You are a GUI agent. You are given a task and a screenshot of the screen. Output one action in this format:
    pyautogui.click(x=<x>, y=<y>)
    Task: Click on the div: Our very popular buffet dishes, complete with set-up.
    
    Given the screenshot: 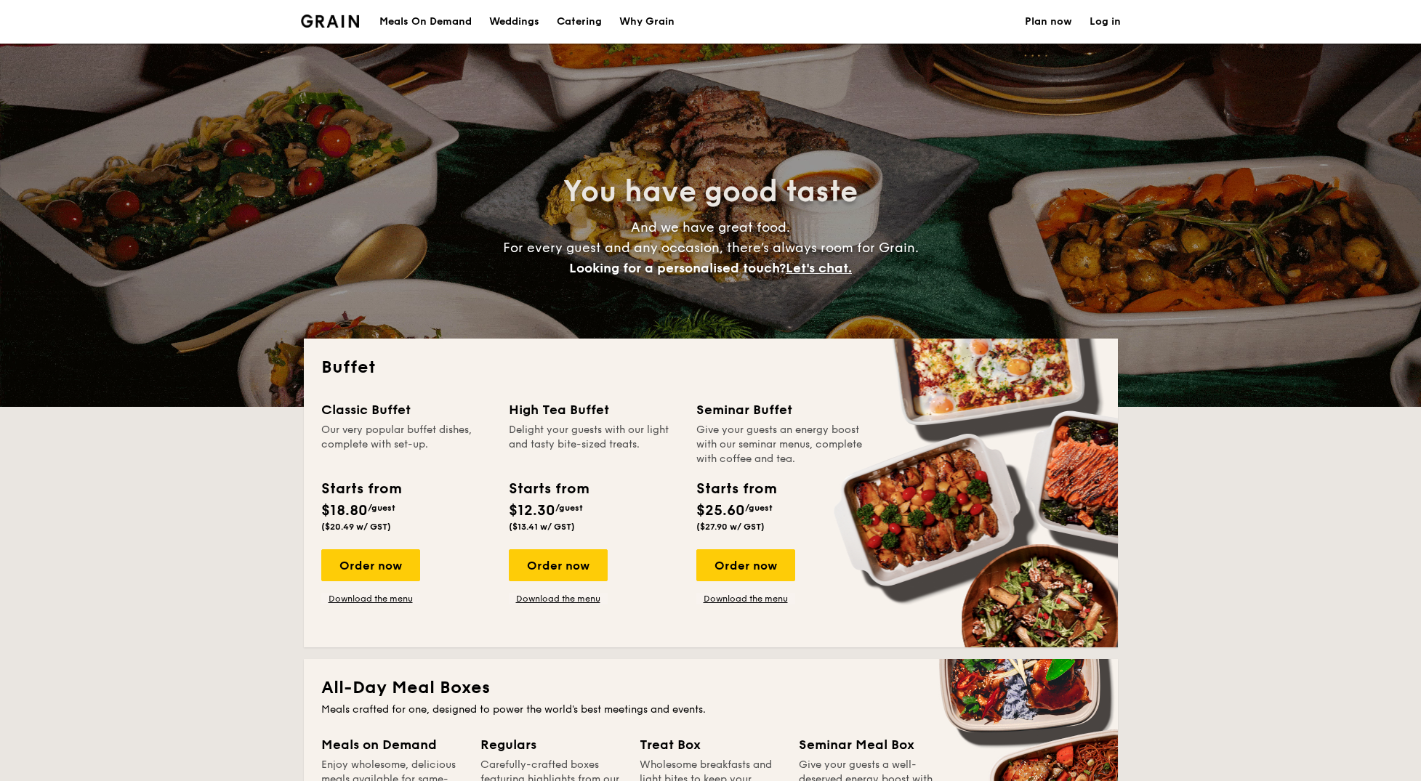 What is the action you would take?
    pyautogui.click(x=406, y=445)
    